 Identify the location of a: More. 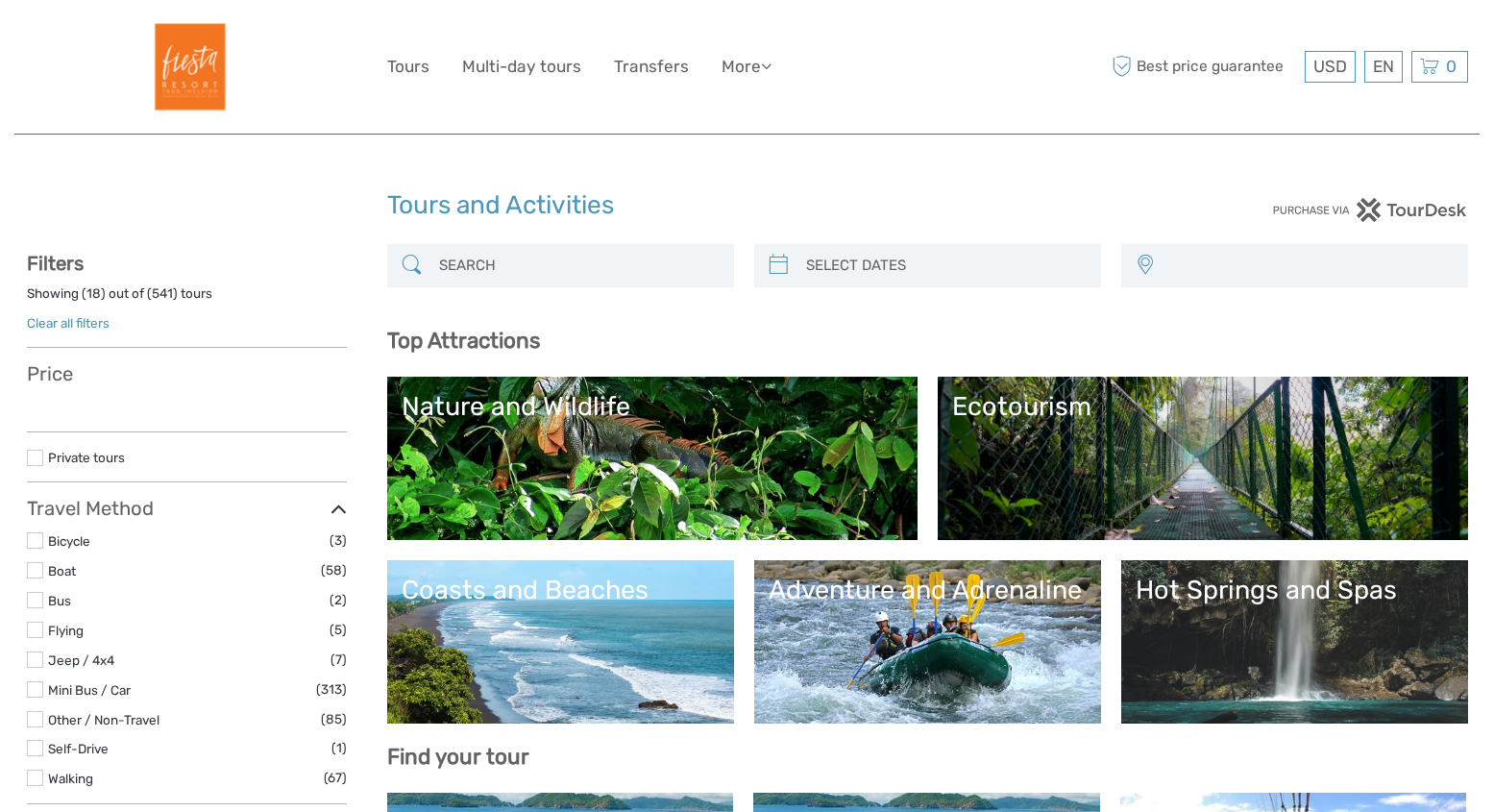
(747, 66).